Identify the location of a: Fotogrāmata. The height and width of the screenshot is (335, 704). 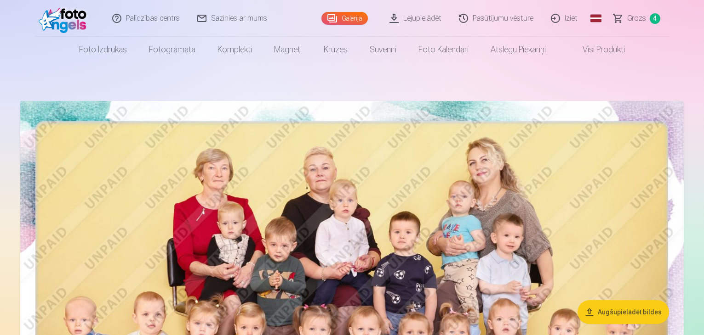
(172, 50).